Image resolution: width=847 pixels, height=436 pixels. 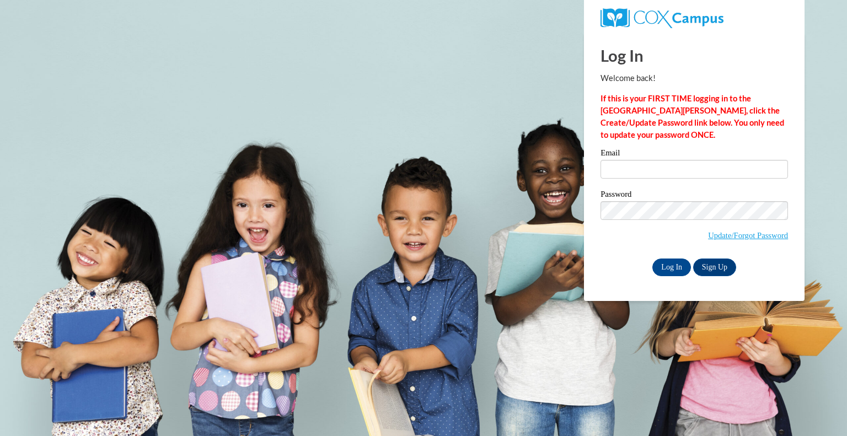 What do you see at coordinates (694, 55) in the screenshot?
I see `h1: Log In` at bounding box center [694, 55].